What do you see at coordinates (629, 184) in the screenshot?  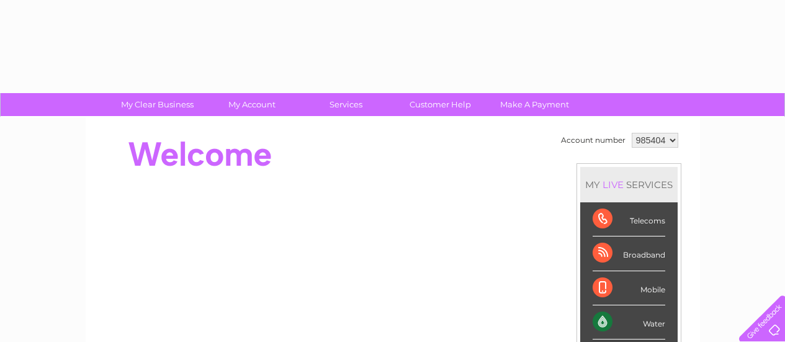 I see `div: MY SERVICES` at bounding box center [629, 184].